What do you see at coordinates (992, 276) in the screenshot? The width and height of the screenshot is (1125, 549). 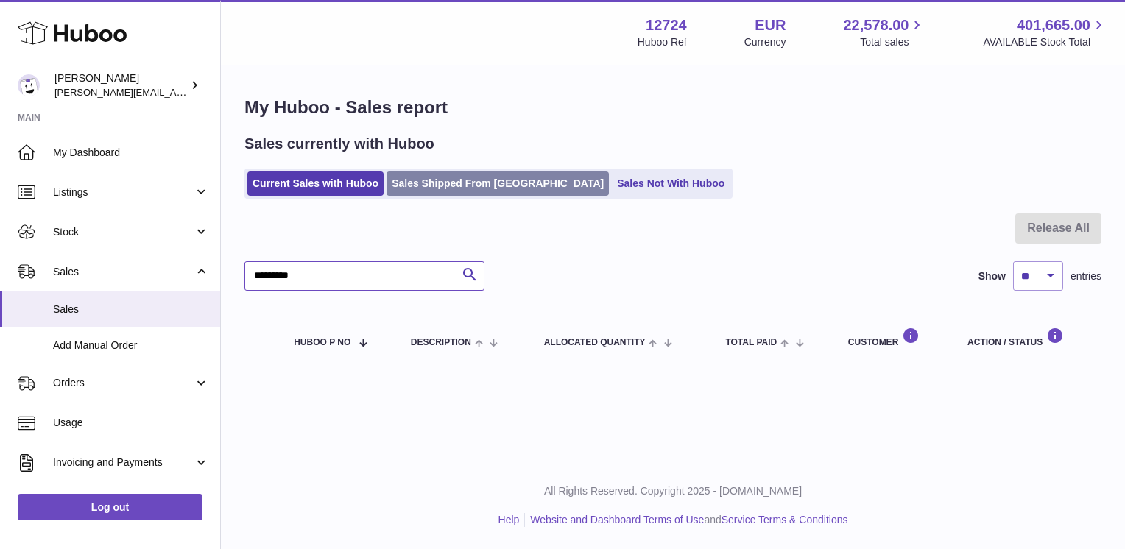 I see `label: Show` at bounding box center [992, 276].